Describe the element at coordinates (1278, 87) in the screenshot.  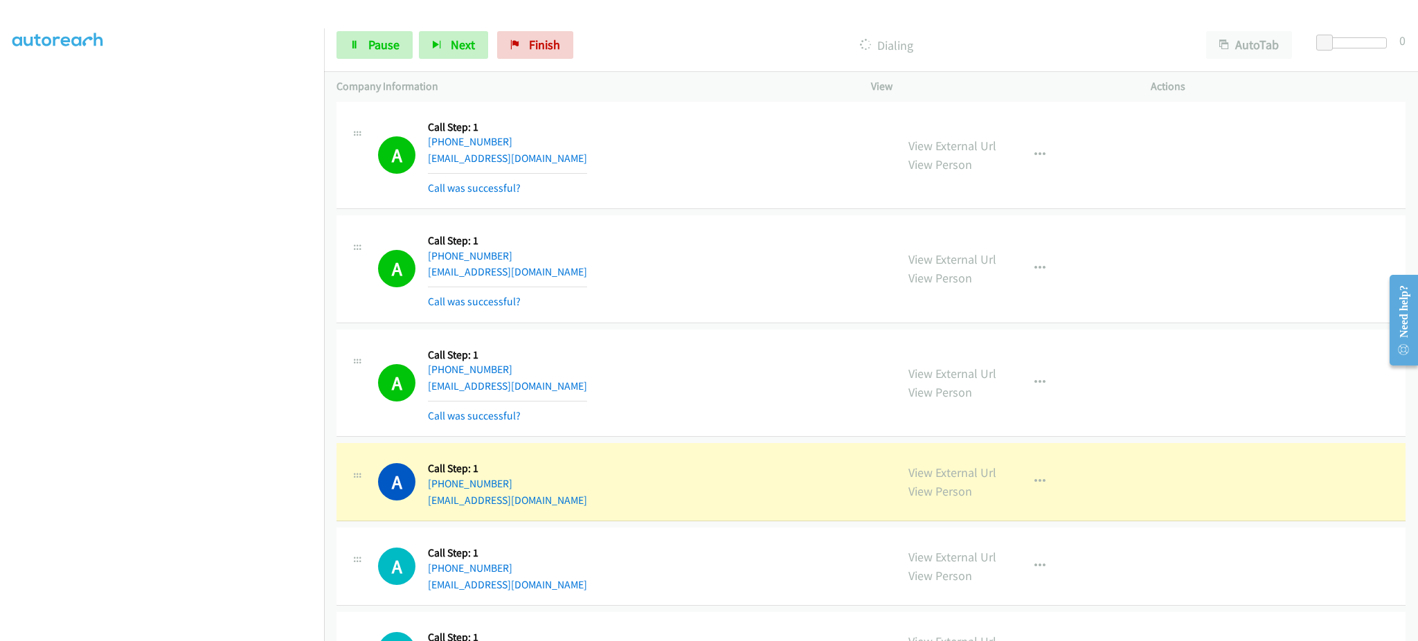
I see `p: Actions` at that location.